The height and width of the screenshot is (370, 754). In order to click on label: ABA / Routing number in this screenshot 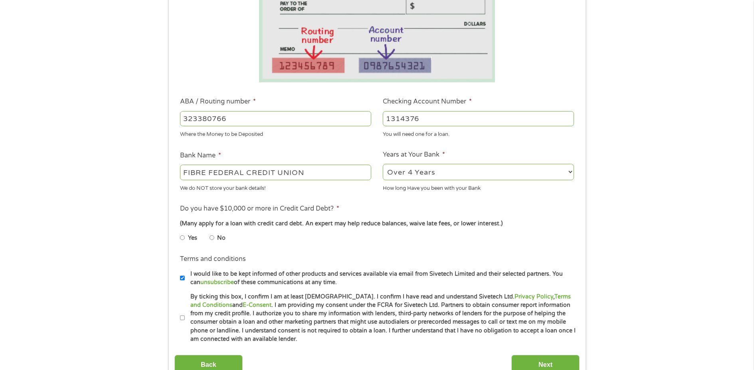, I will do `click(218, 101)`.